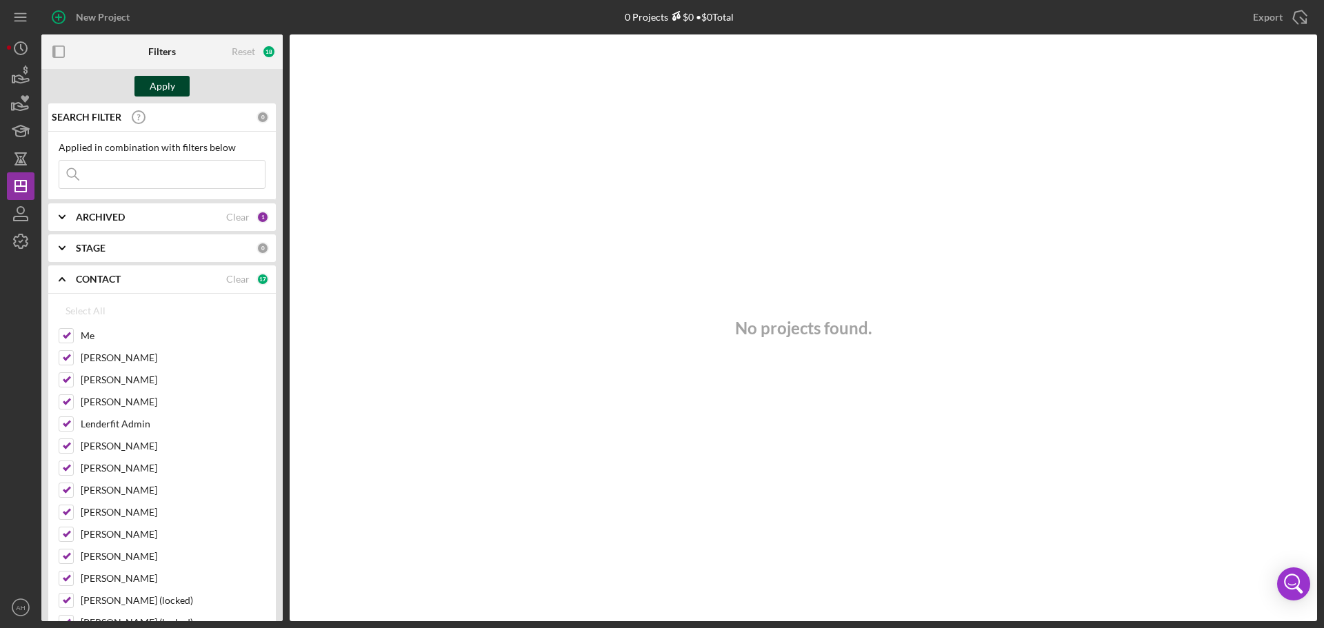  Describe the element at coordinates (86, 117) in the screenshot. I see `b: SEARCH FILTER` at that location.